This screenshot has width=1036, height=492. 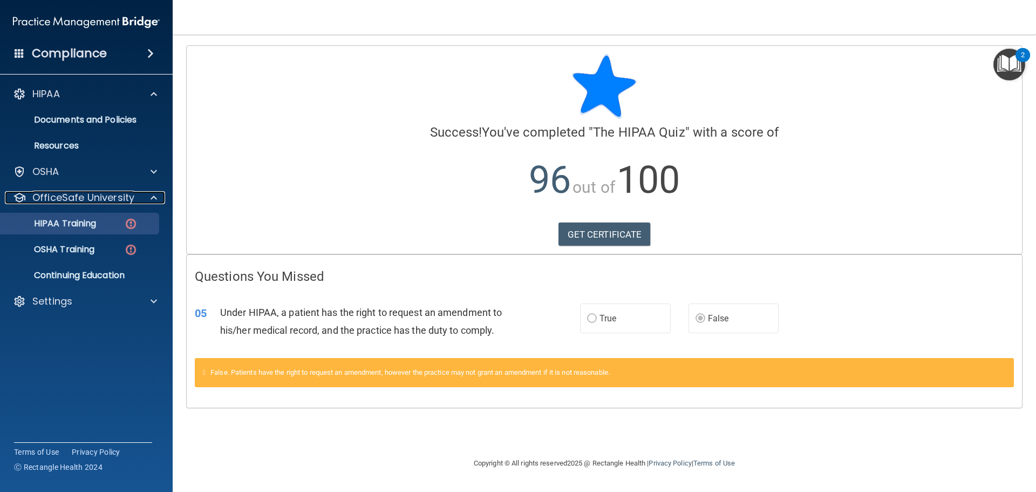 I want to click on a: HIPAA, so click(x=85, y=94).